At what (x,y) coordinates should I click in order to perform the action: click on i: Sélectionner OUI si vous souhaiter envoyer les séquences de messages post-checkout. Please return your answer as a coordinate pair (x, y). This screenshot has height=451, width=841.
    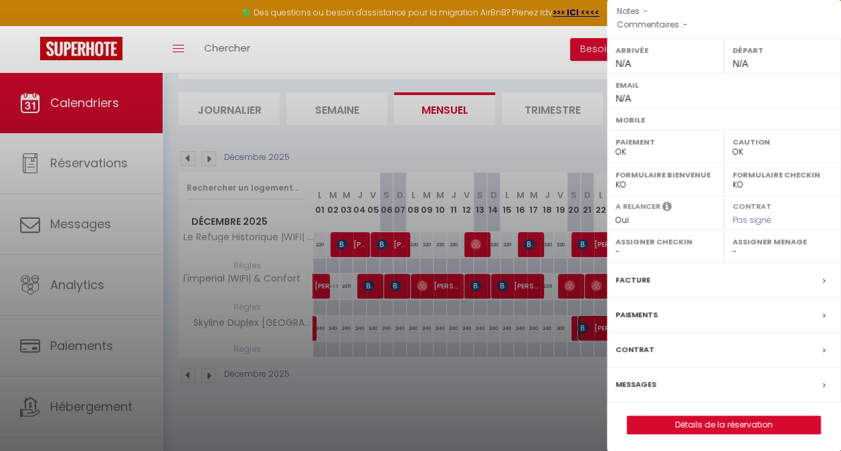
    Looking at the image, I should click on (667, 208).